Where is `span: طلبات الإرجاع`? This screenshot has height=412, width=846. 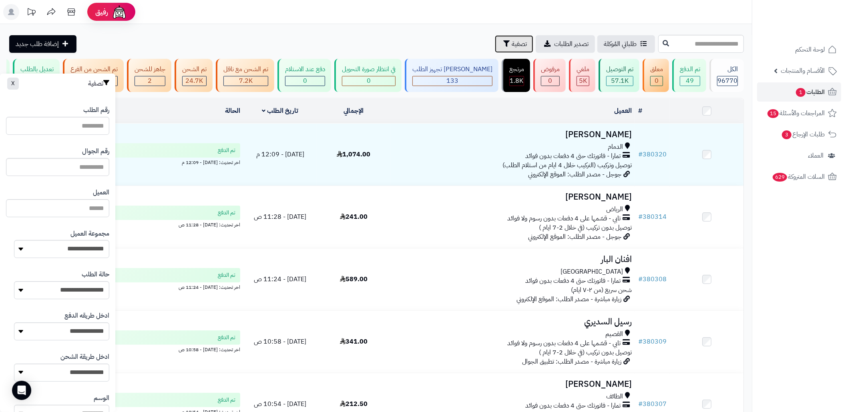
span: طلبات الإرجاع is located at coordinates (803, 135).